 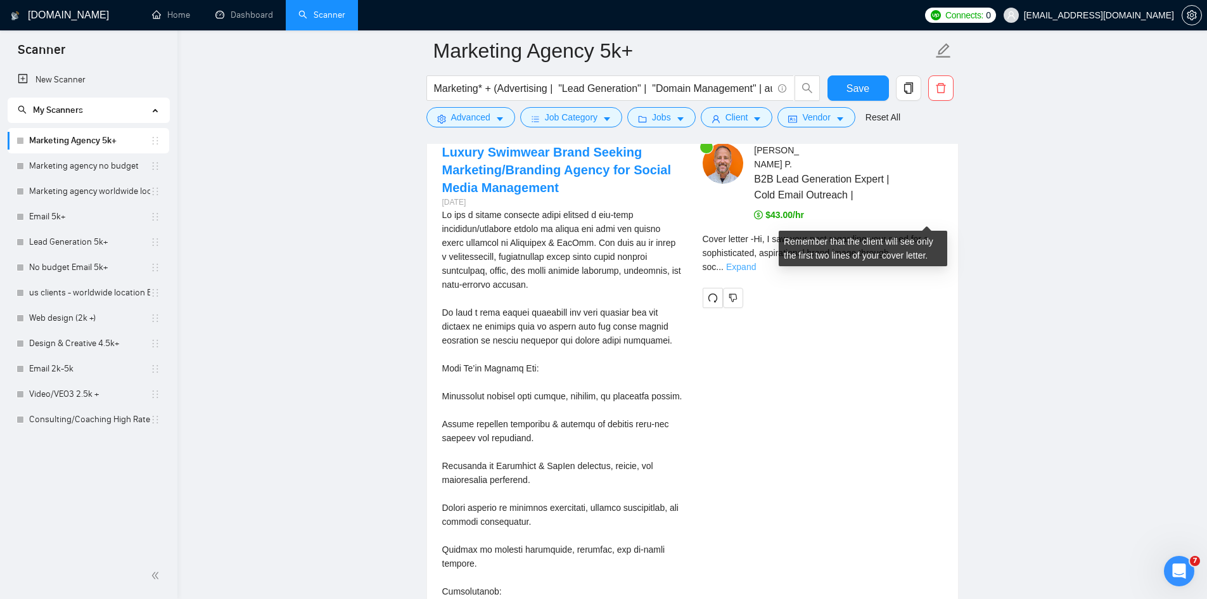 What do you see at coordinates (89, 343) in the screenshot?
I see `a: Design & Creative 4.5k+` at bounding box center [89, 343].